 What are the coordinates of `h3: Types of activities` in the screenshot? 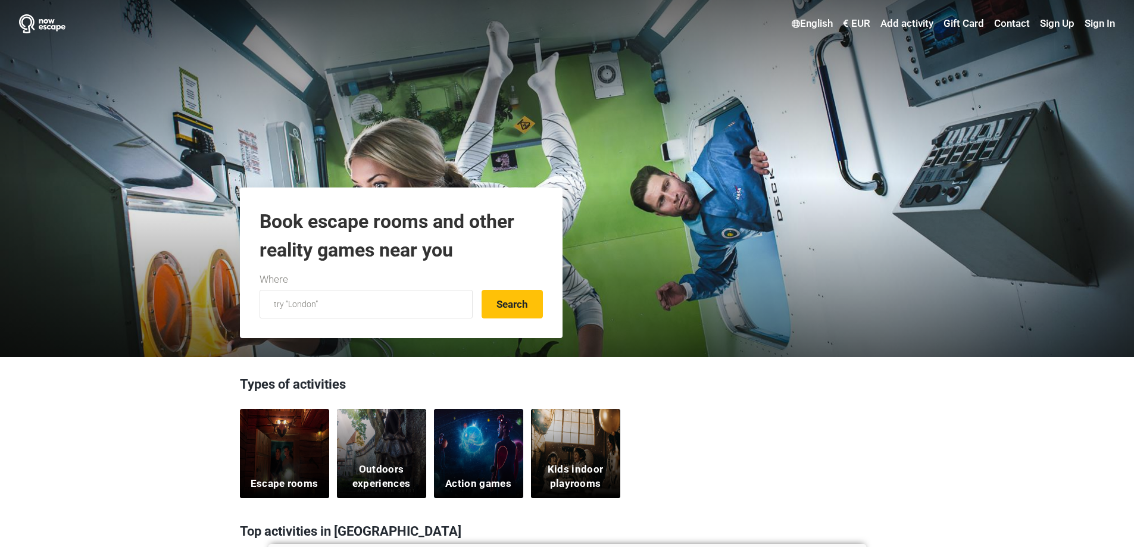 It's located at (568, 388).